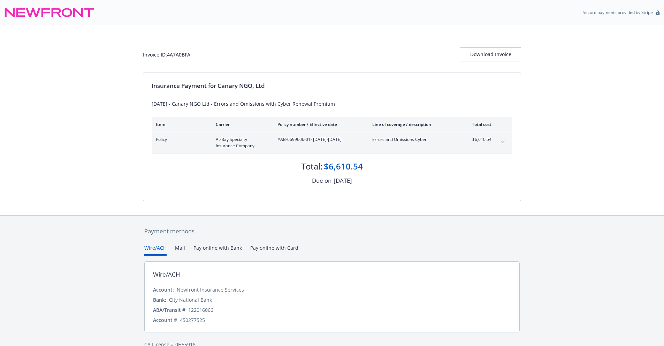 The width and height of the screenshot is (664, 346). What do you see at coordinates (491, 54) in the screenshot?
I see `div: Download Invoice` at bounding box center [491, 54].